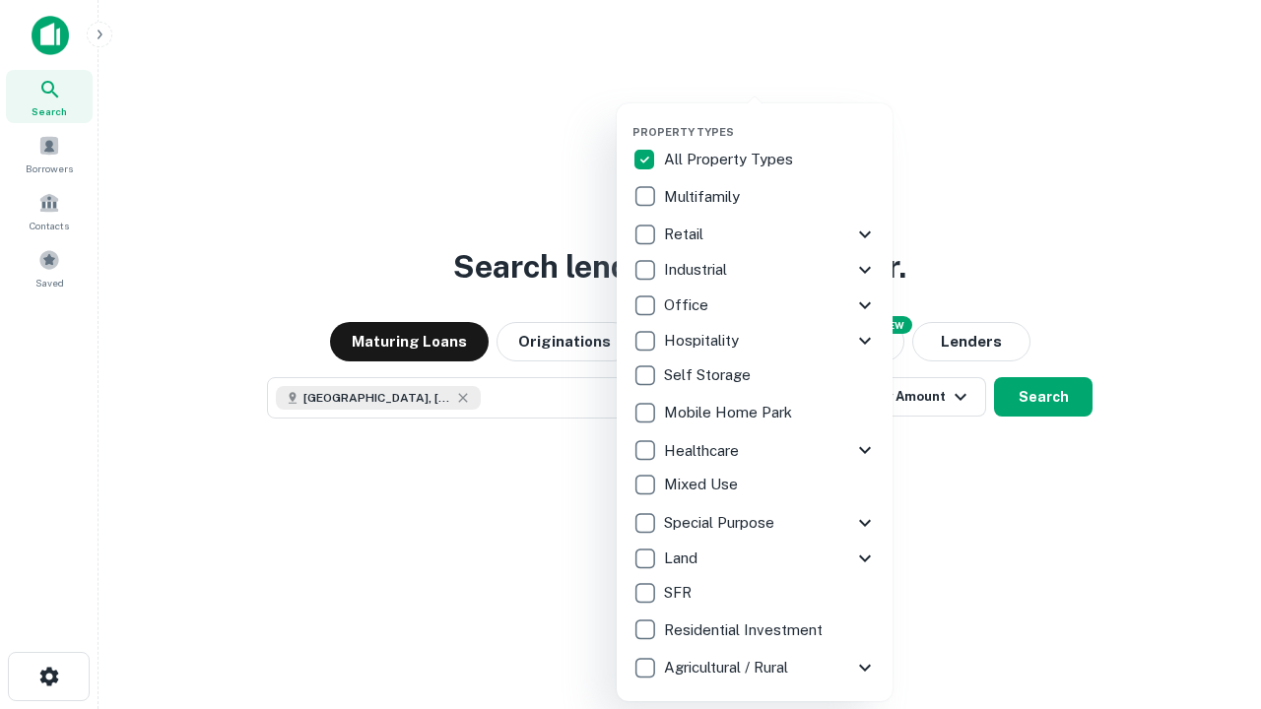 The height and width of the screenshot is (709, 1261). I want to click on p: All Property Types, so click(730, 160).